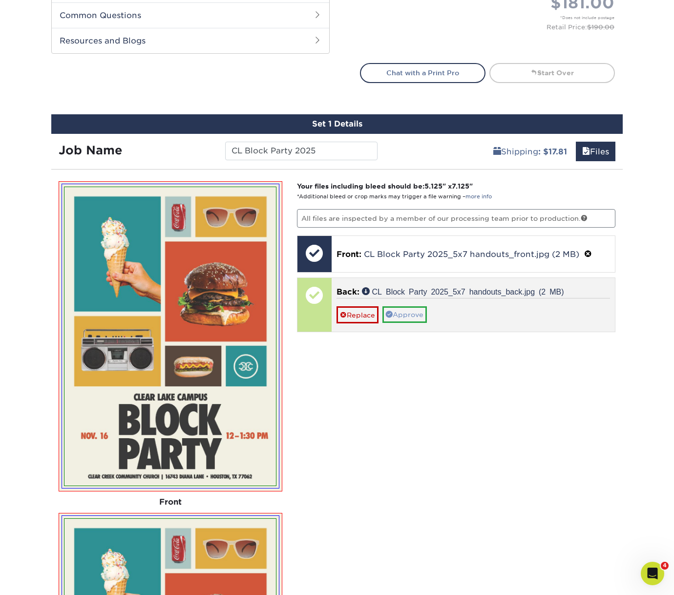  What do you see at coordinates (586, 151) in the screenshot?
I see `span: files` at bounding box center [586, 151].